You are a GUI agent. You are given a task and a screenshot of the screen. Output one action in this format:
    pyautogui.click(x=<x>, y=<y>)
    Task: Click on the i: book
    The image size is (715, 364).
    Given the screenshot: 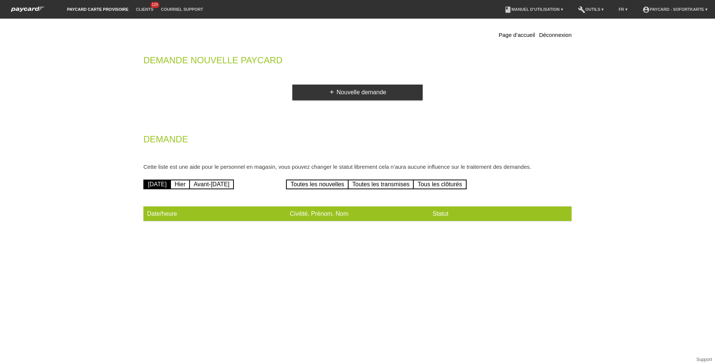 What is the action you would take?
    pyautogui.click(x=508, y=10)
    